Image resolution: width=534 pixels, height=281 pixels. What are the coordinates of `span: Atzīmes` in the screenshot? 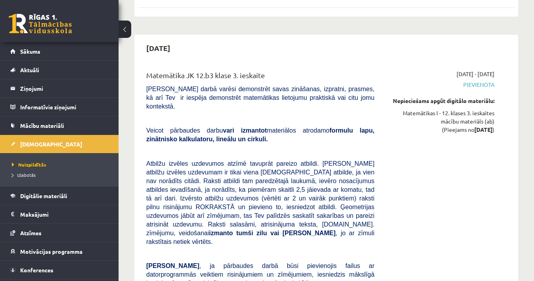 It's located at (31, 233).